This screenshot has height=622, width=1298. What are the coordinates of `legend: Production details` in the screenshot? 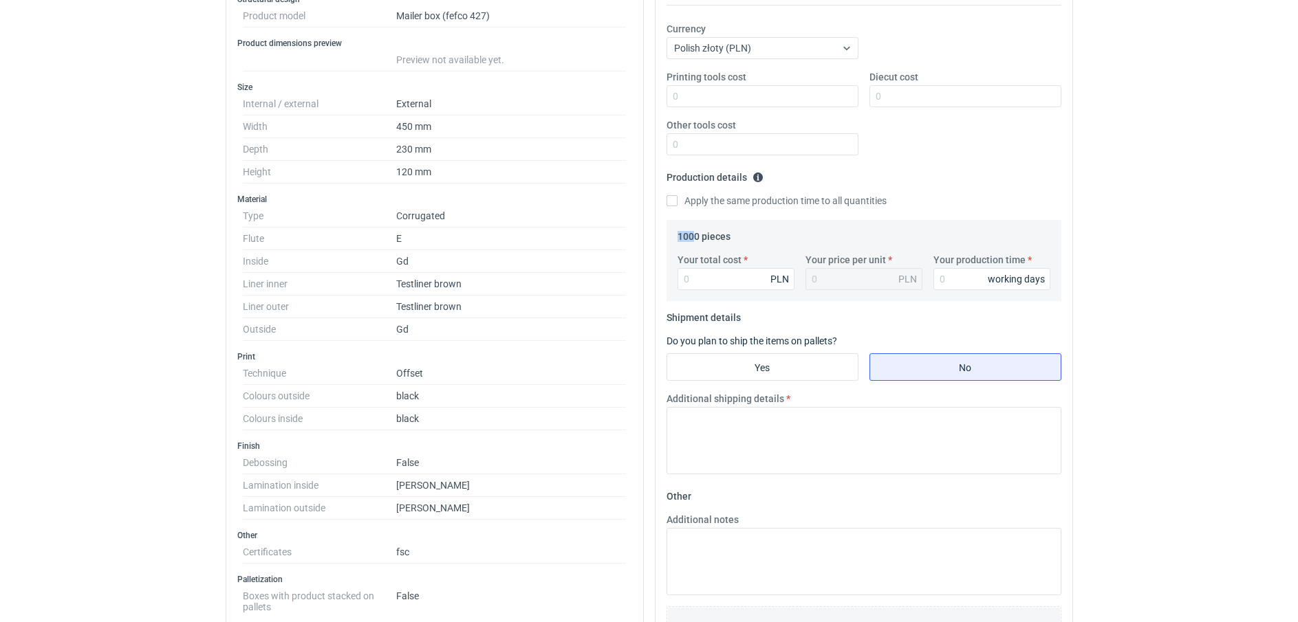 It's located at (715, 175).